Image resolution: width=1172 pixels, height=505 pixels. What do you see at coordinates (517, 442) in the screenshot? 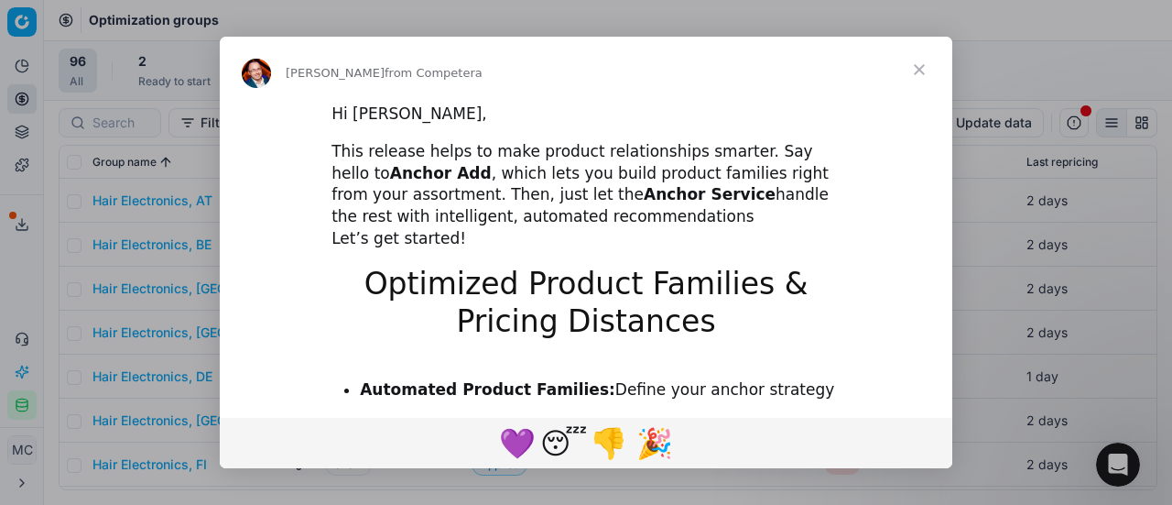
I see `span: purple heart reaction` at bounding box center [517, 442].